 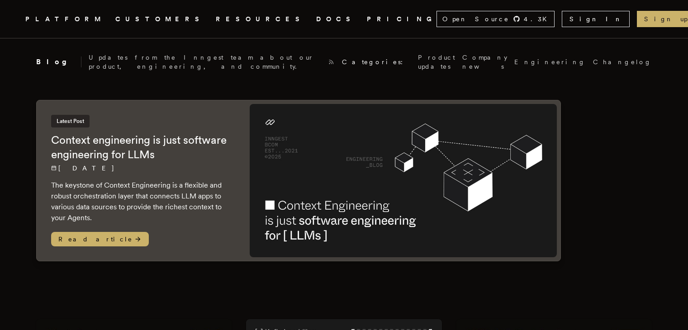 I want to click on span: RESOURCES, so click(x=261, y=19).